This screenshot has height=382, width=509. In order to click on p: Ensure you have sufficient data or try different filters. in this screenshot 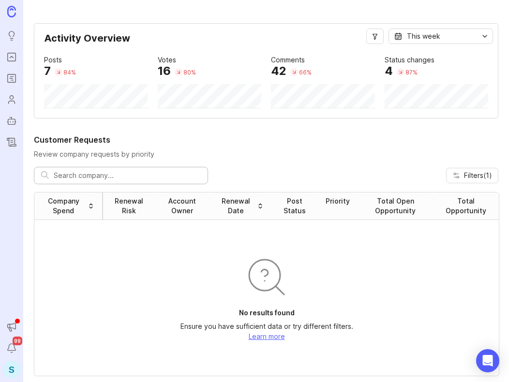, I will do `click(267, 327)`.